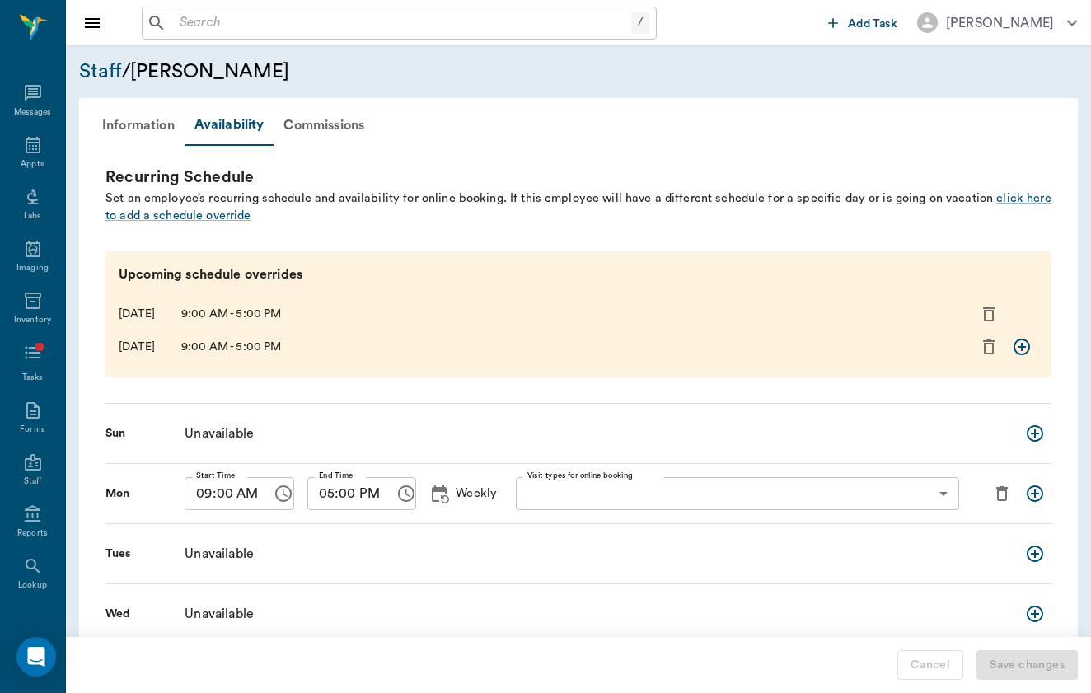 This screenshot has width=1091, height=693. Describe the element at coordinates (32, 216) in the screenshot. I see `div: Labs` at that location.